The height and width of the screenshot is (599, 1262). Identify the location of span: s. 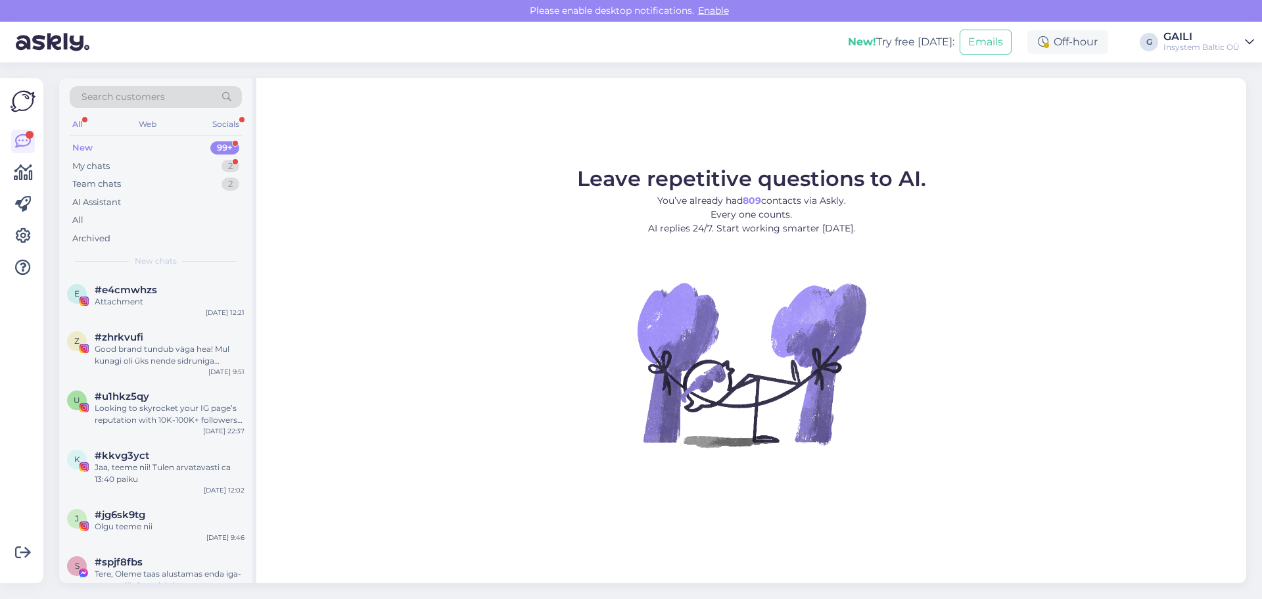
(77, 565).